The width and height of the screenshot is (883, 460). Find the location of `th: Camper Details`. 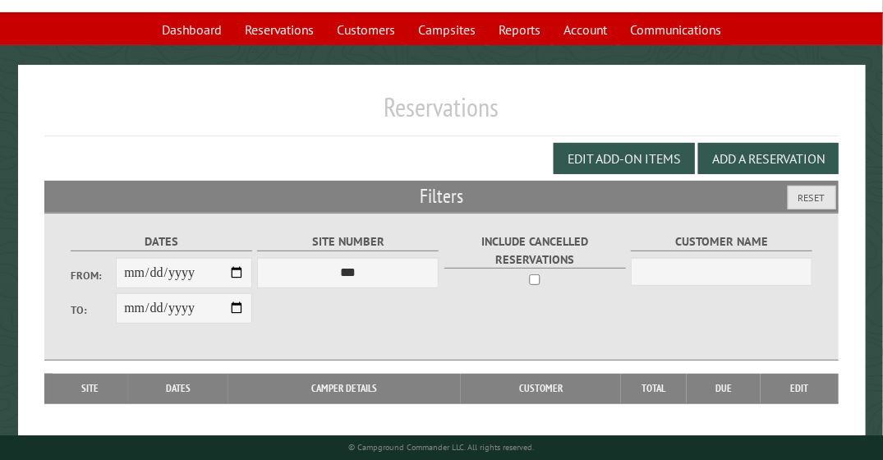

th: Camper Details is located at coordinates (344, 389).